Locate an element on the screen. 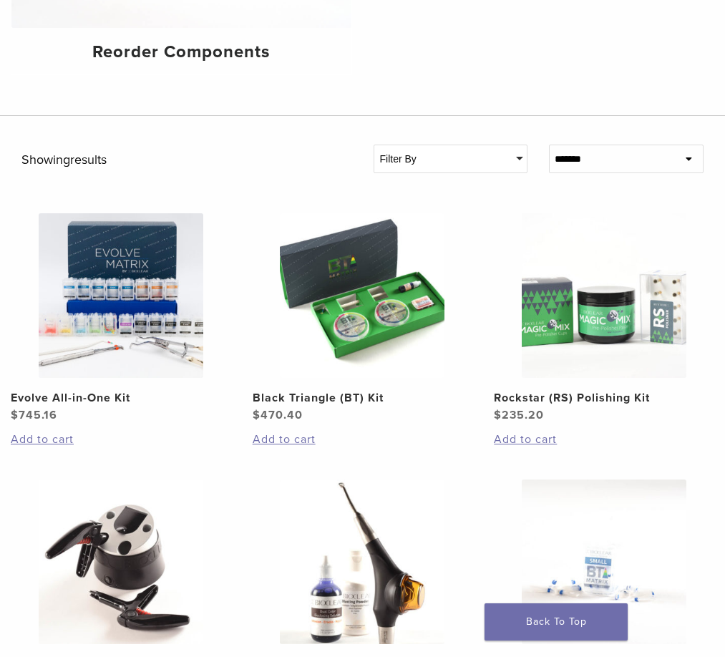 This screenshot has height=657, width=725. a: Rockstar (RS) Polishing KitRockstar (RS) Polishing Kit $235.20 is located at coordinates (604, 319).